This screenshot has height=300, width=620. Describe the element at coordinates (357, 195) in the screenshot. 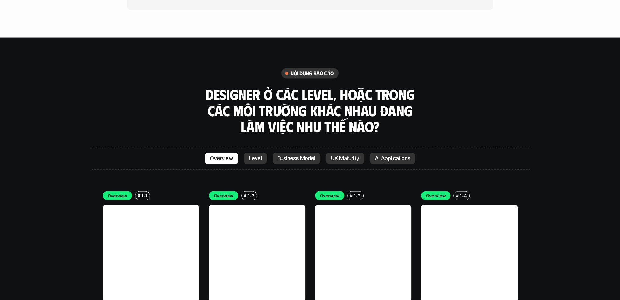

I see `p: 1-3` at that location.